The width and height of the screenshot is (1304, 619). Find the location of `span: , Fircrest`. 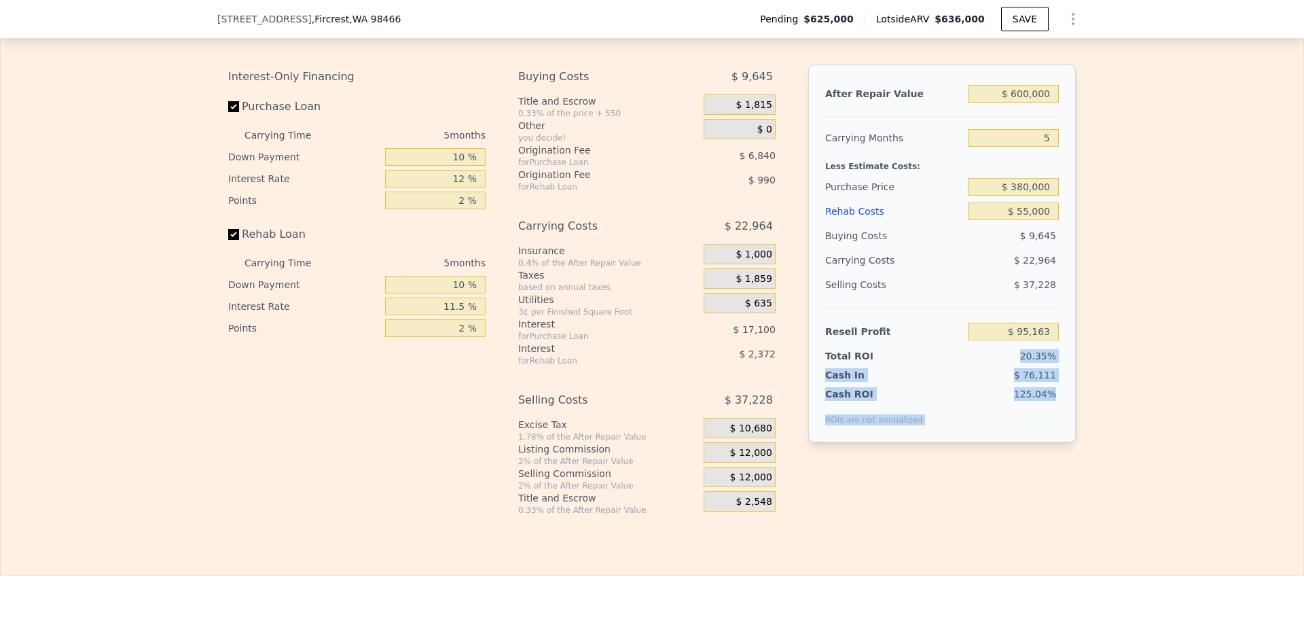

span: , Fircrest is located at coordinates (356, 19).